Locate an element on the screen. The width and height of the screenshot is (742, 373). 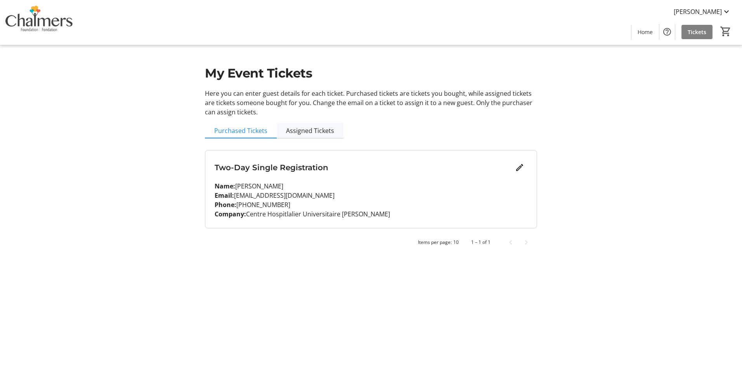
mat-paginator: Select page is located at coordinates (371, 242).